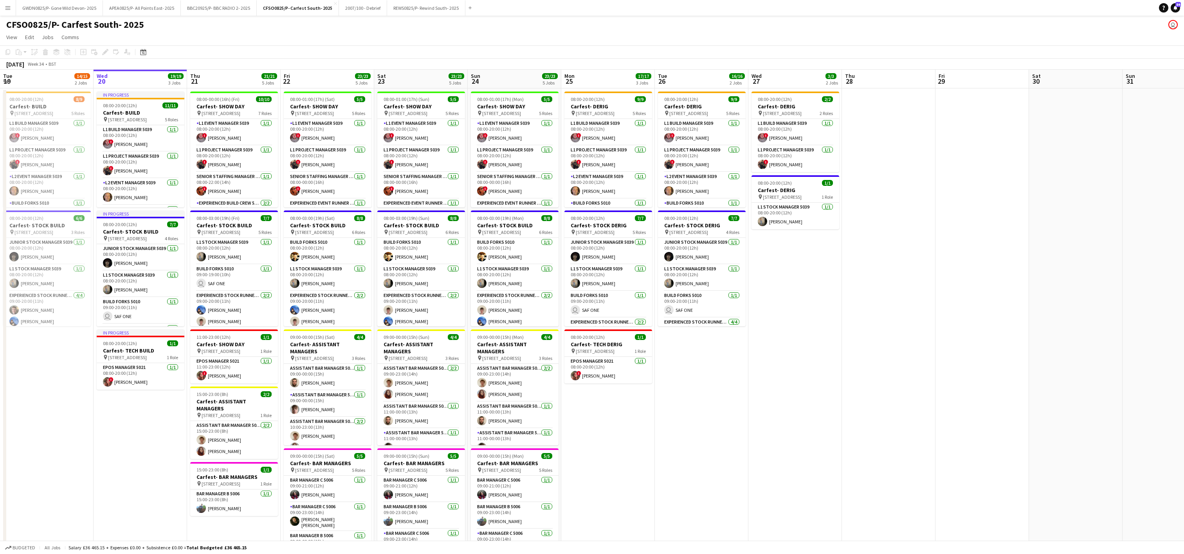 The image size is (1184, 554). What do you see at coordinates (265, 113) in the screenshot?
I see `span: 7 Roles` at bounding box center [265, 113].